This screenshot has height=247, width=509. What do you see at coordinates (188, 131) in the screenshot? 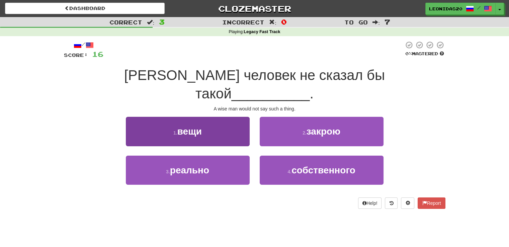
I see `button: 1.вещи` at bounding box center [188, 131].